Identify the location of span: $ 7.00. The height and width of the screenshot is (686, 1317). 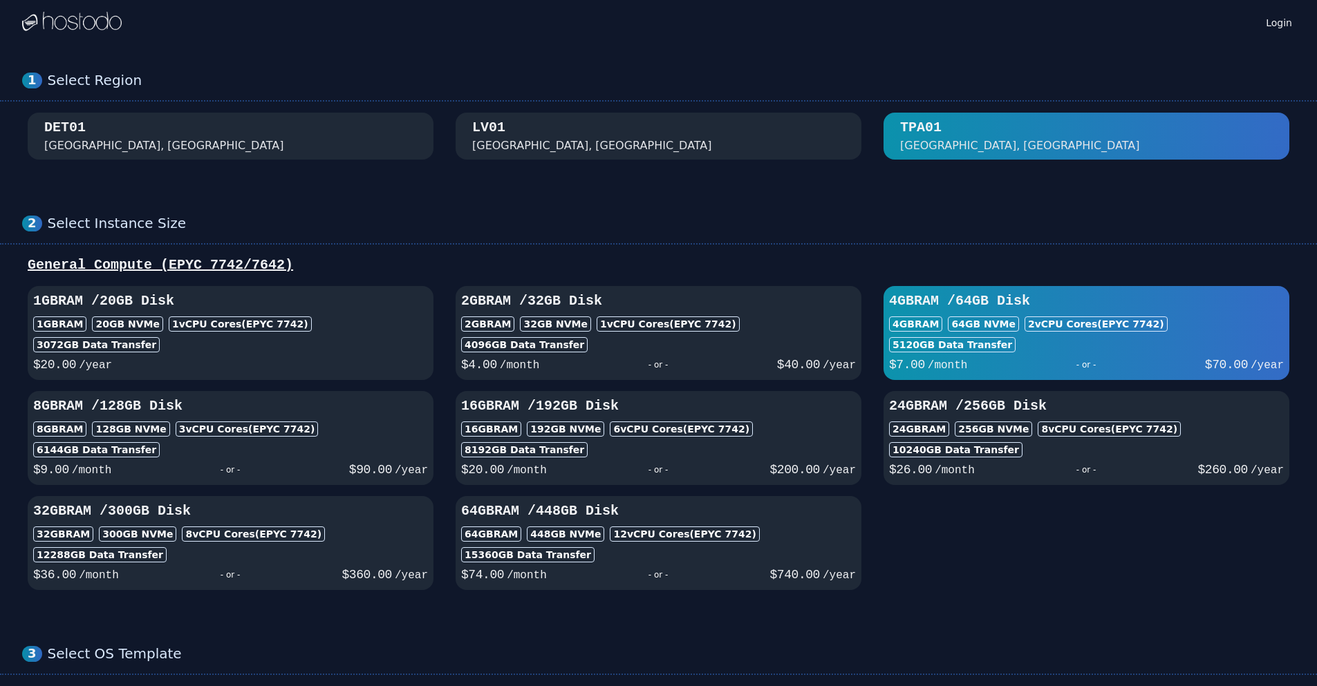
(907, 365).